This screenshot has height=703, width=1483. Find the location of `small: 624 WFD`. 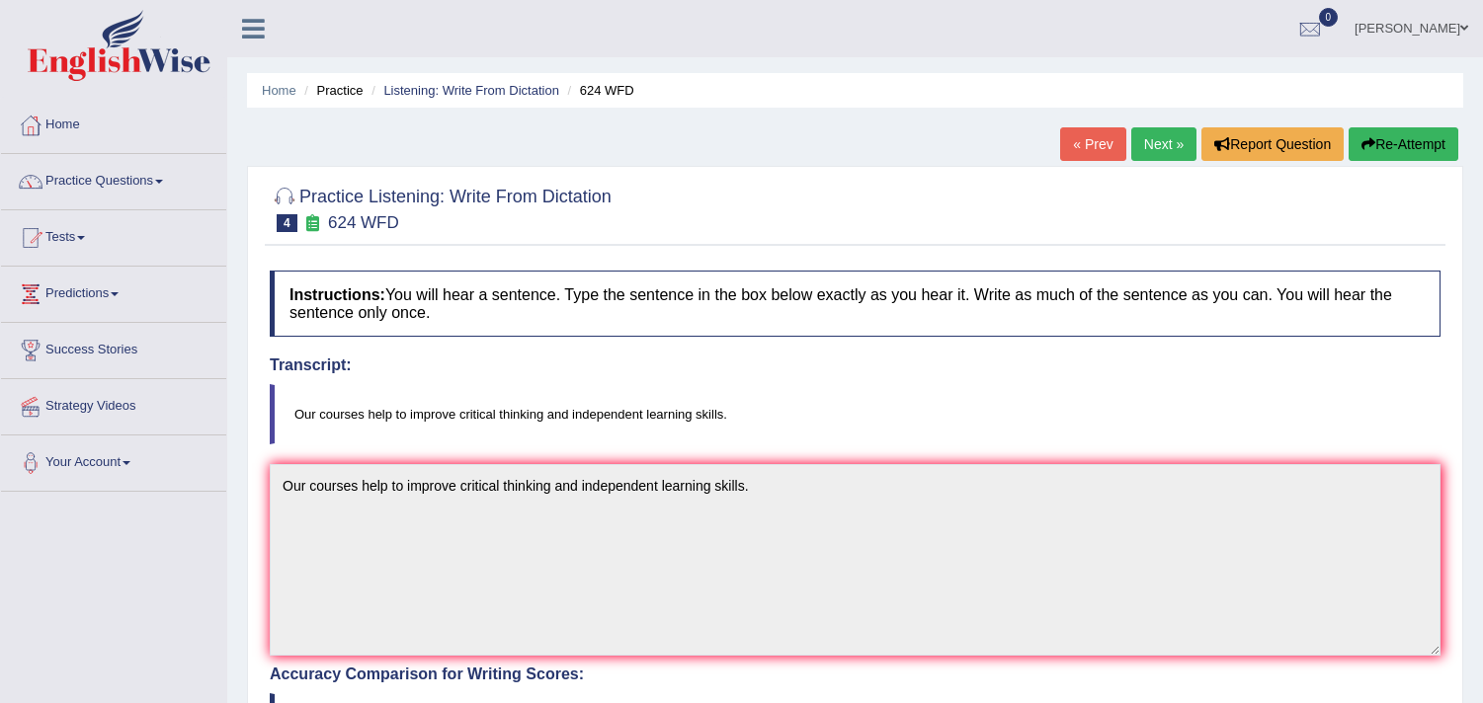

small: 624 WFD is located at coordinates (364, 222).